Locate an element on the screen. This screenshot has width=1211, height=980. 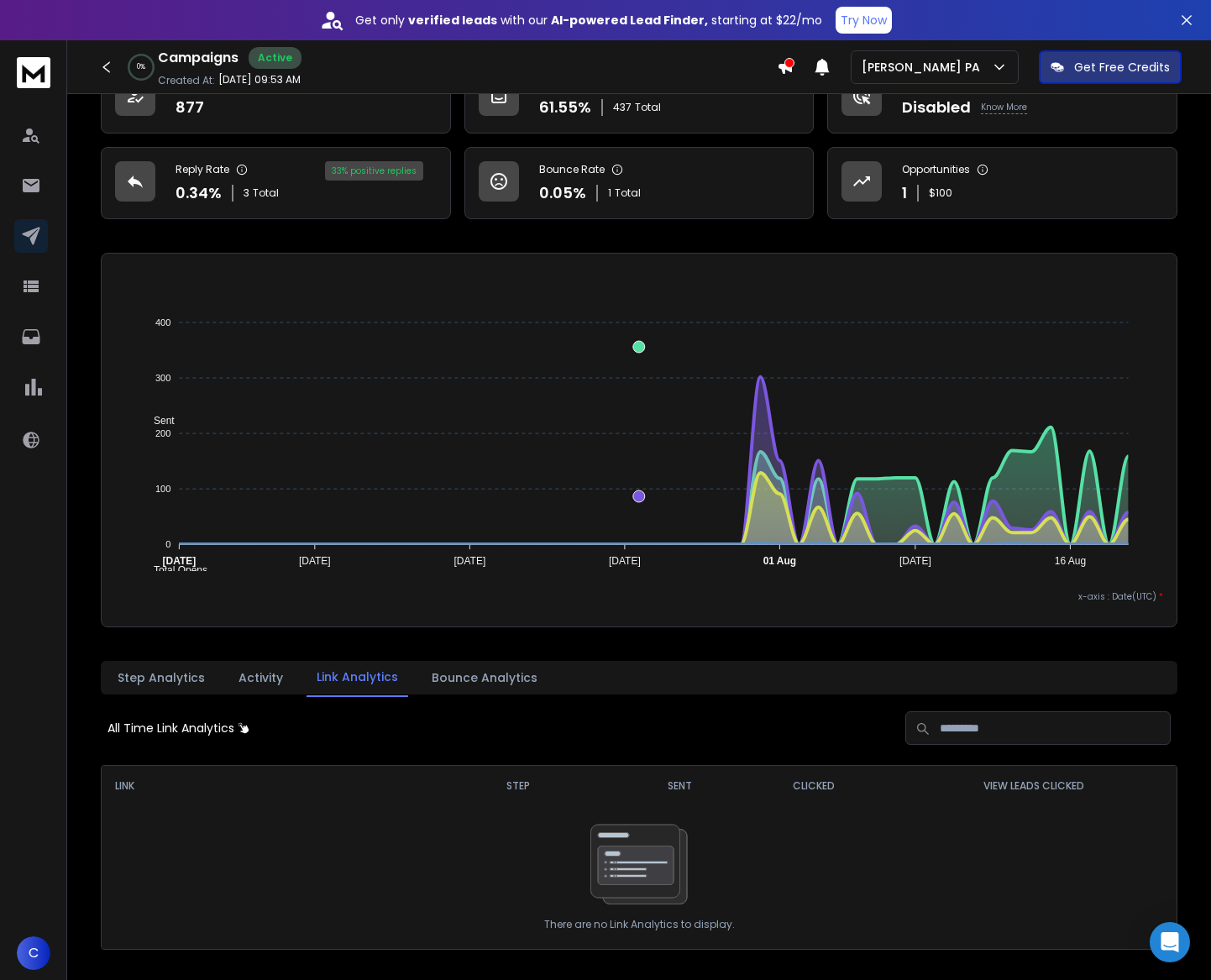
tspan: 400 is located at coordinates (163, 323).